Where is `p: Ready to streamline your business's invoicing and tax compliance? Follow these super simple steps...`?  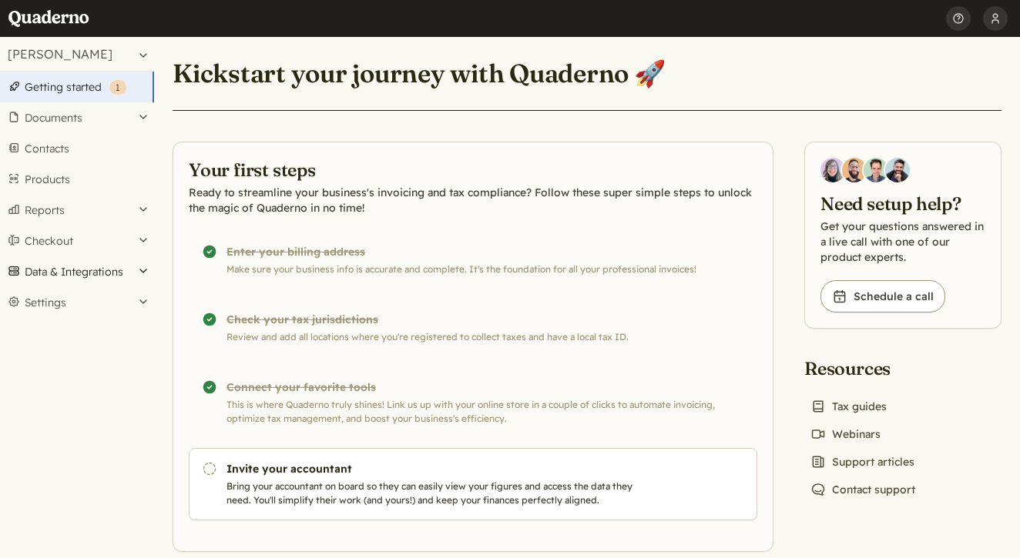
p: Ready to streamline your business's invoicing and tax compliance? Follow these super simple steps... is located at coordinates (473, 200).